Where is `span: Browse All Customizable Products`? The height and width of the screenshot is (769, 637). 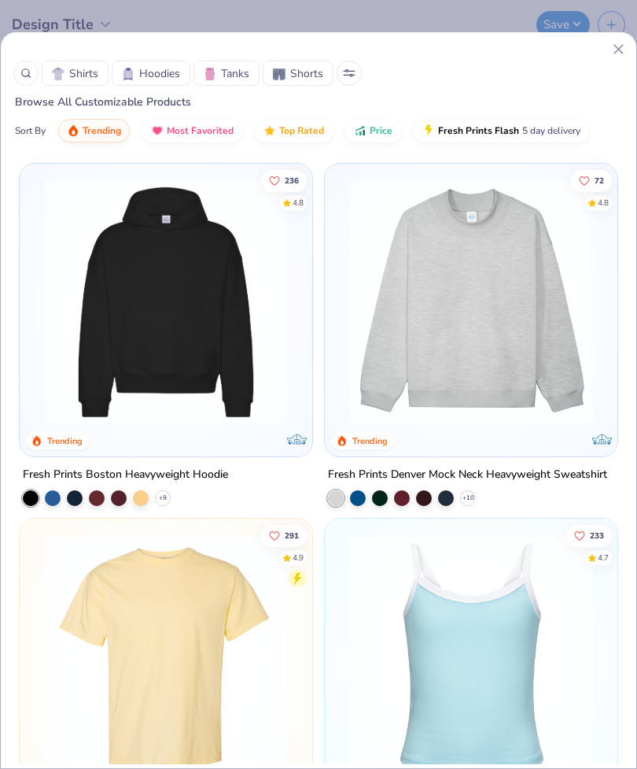
span: Browse All Customizable Products is located at coordinates (96, 102).